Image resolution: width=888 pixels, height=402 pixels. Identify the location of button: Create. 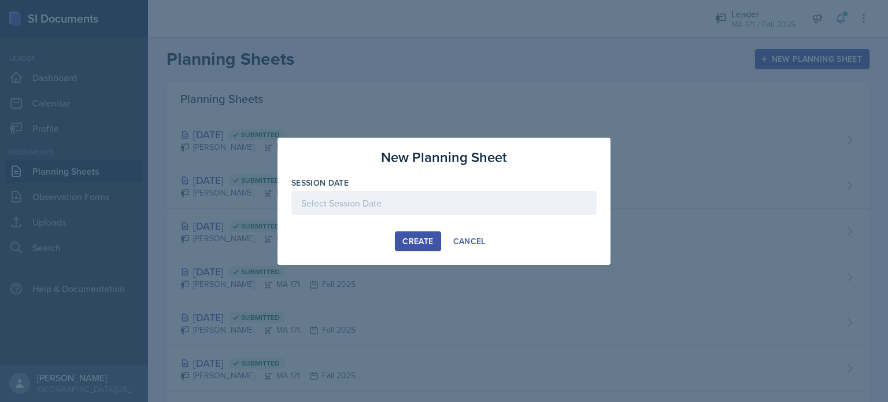
(417, 241).